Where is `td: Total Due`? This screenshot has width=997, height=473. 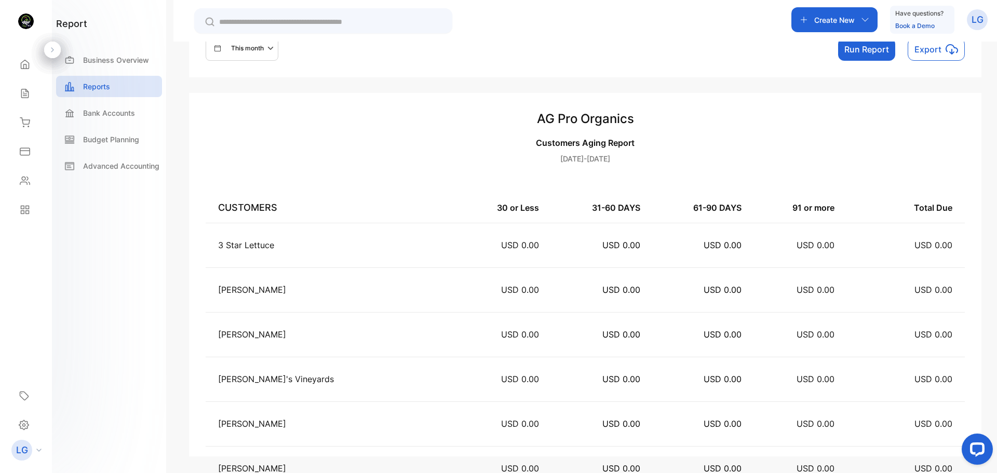
td: Total Due is located at coordinates (905, 203).